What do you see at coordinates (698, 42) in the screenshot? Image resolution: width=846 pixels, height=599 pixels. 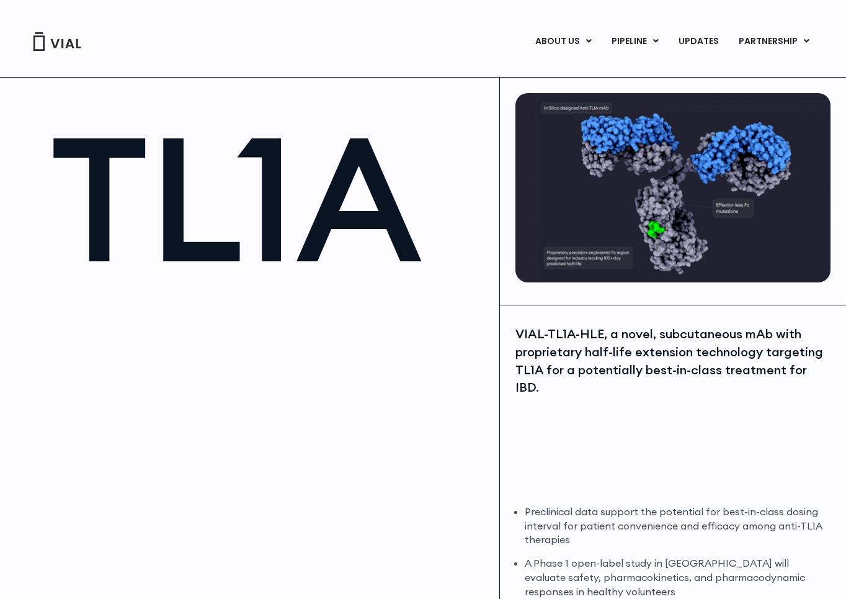 I see `a: UPDATES` at bounding box center [698, 42].